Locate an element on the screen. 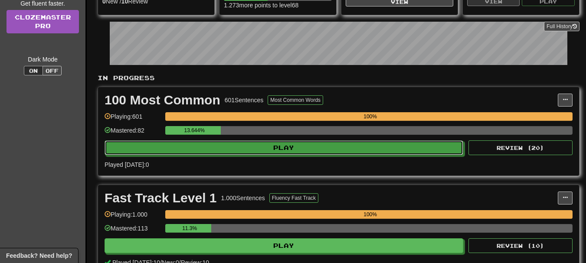  div: Fast Track Level 1 is located at coordinates (160, 198).